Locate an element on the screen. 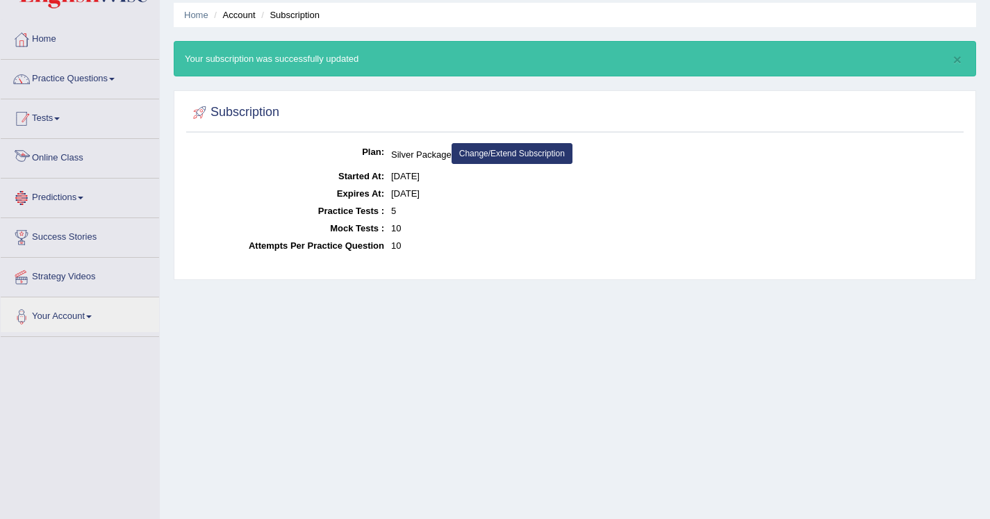 This screenshot has width=990, height=519. a: Strategy Videos is located at coordinates (80, 275).